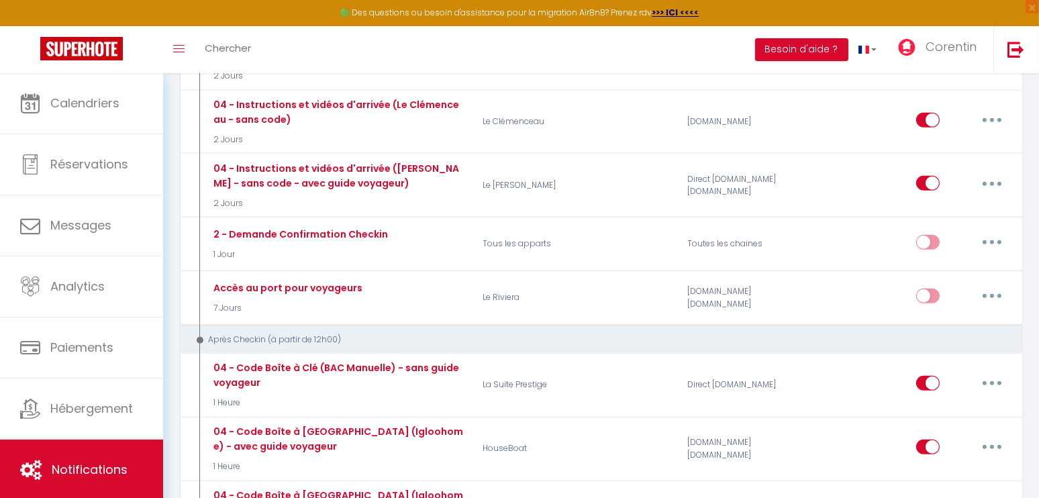 Image resolution: width=1039 pixels, height=498 pixels. I want to click on span: Paiements, so click(82, 347).